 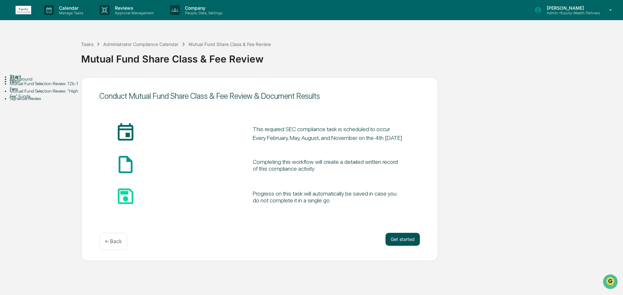 What do you see at coordinates (133, 8) in the screenshot?
I see `p: Reviews` at bounding box center [133, 8].